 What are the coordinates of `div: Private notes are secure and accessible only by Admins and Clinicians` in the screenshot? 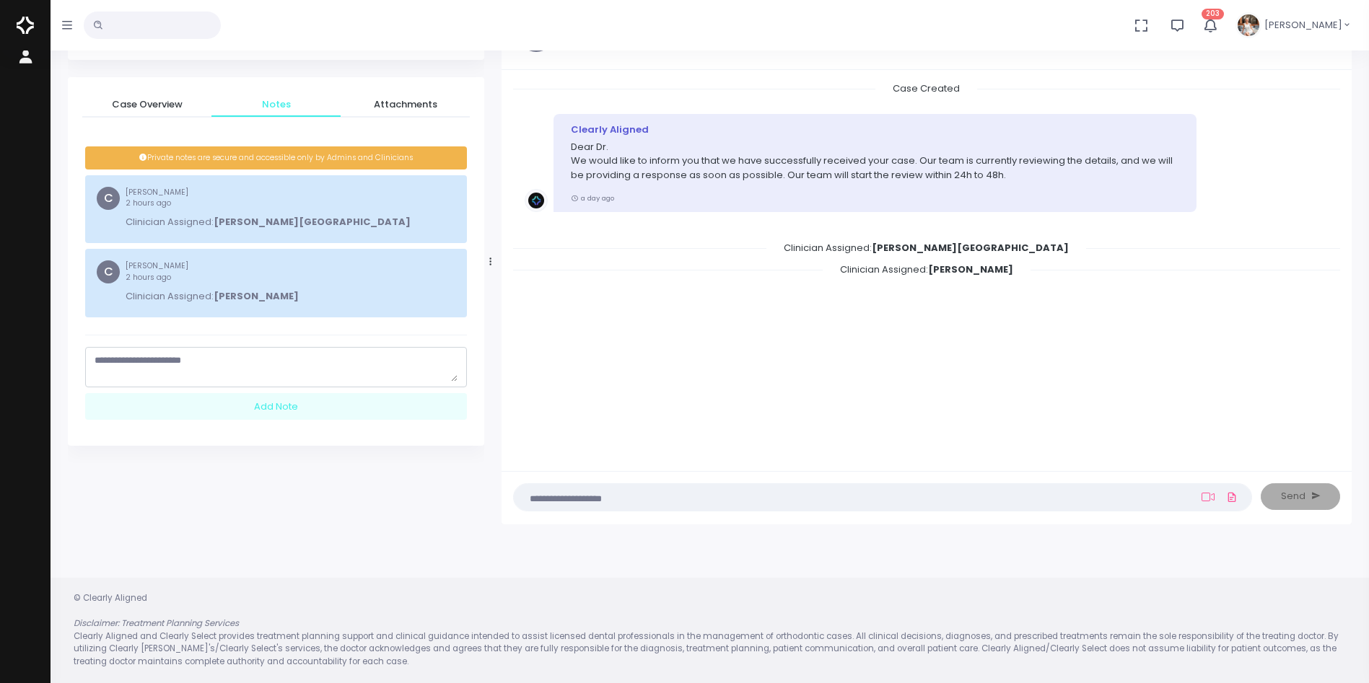 It's located at (276, 158).